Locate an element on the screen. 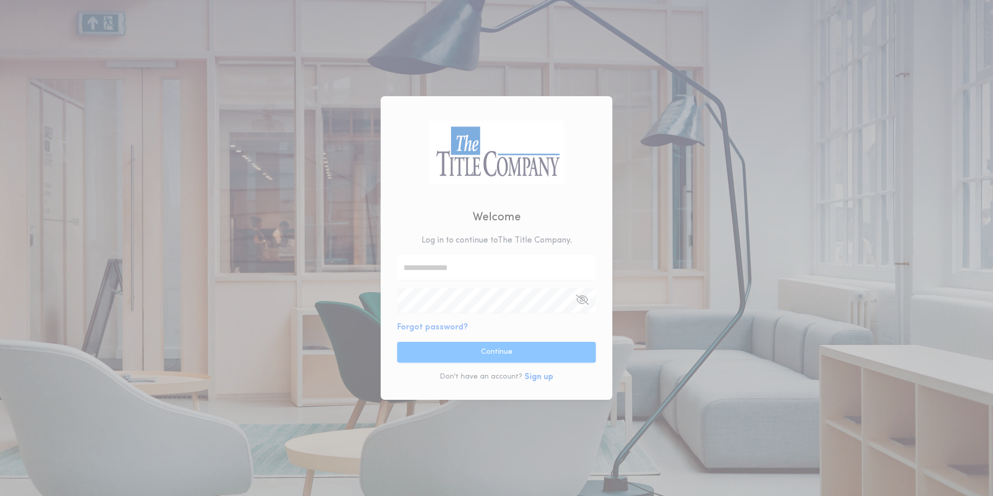 The image size is (993, 496). img: logo is located at coordinates (497, 152).